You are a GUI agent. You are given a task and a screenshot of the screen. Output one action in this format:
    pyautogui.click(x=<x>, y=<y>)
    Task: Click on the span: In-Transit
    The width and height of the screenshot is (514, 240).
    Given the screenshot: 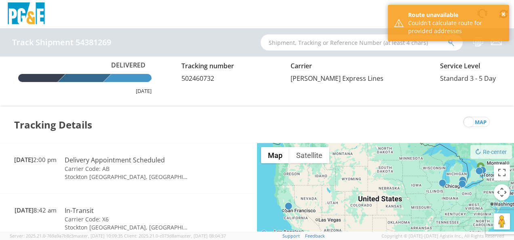 What is the action you would take?
    pyautogui.click(x=79, y=211)
    